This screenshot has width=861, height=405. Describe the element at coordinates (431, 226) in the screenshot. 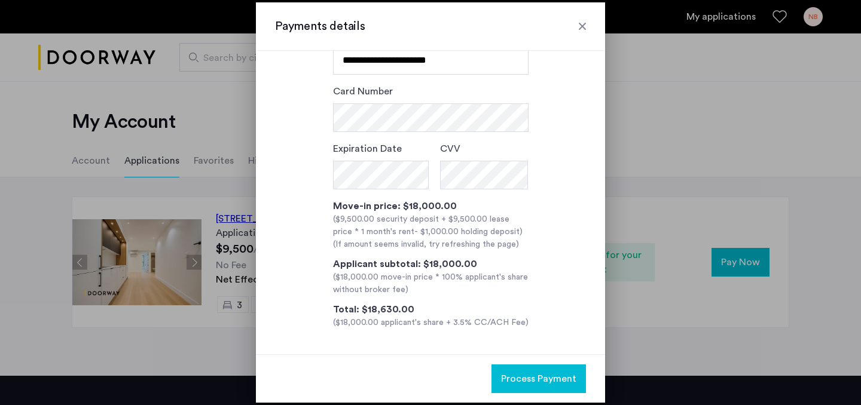

I see `div: ($9,500.00 security deposit + $9,500.00 lease price * 1 month's rent )` at that location.